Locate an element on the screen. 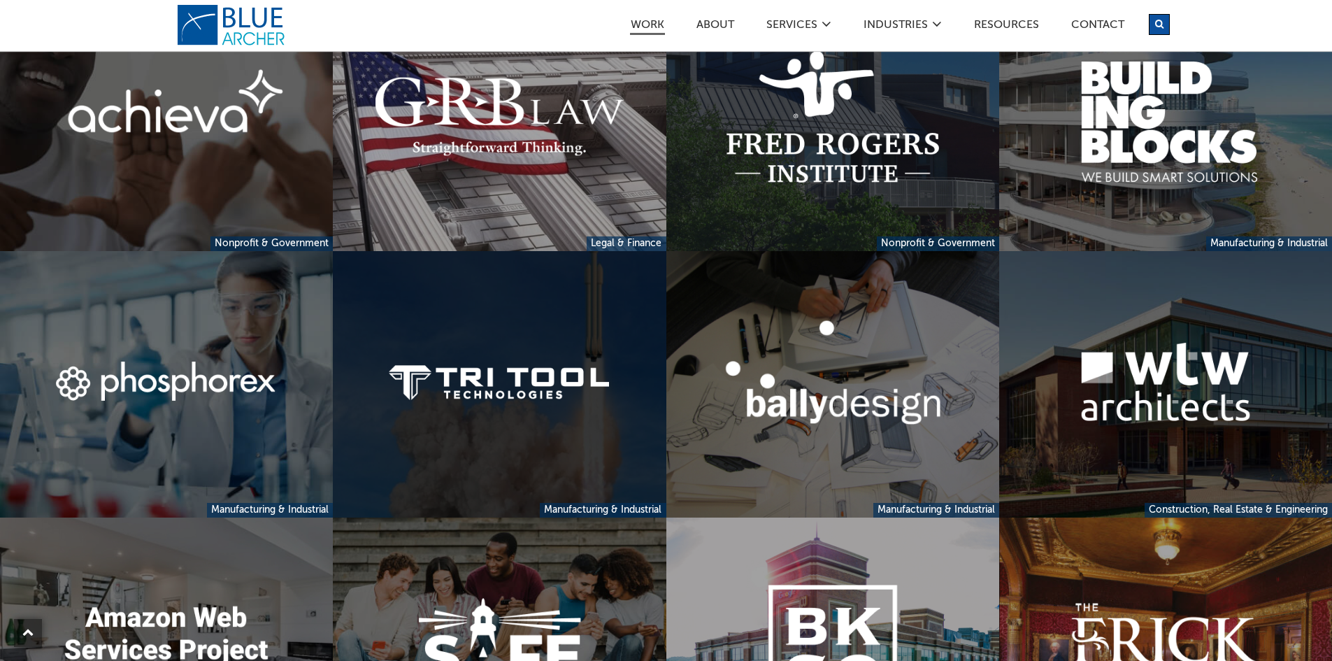 This screenshot has height=661, width=1332. a: Construction, Real Estate & Engineering is located at coordinates (1239, 510).